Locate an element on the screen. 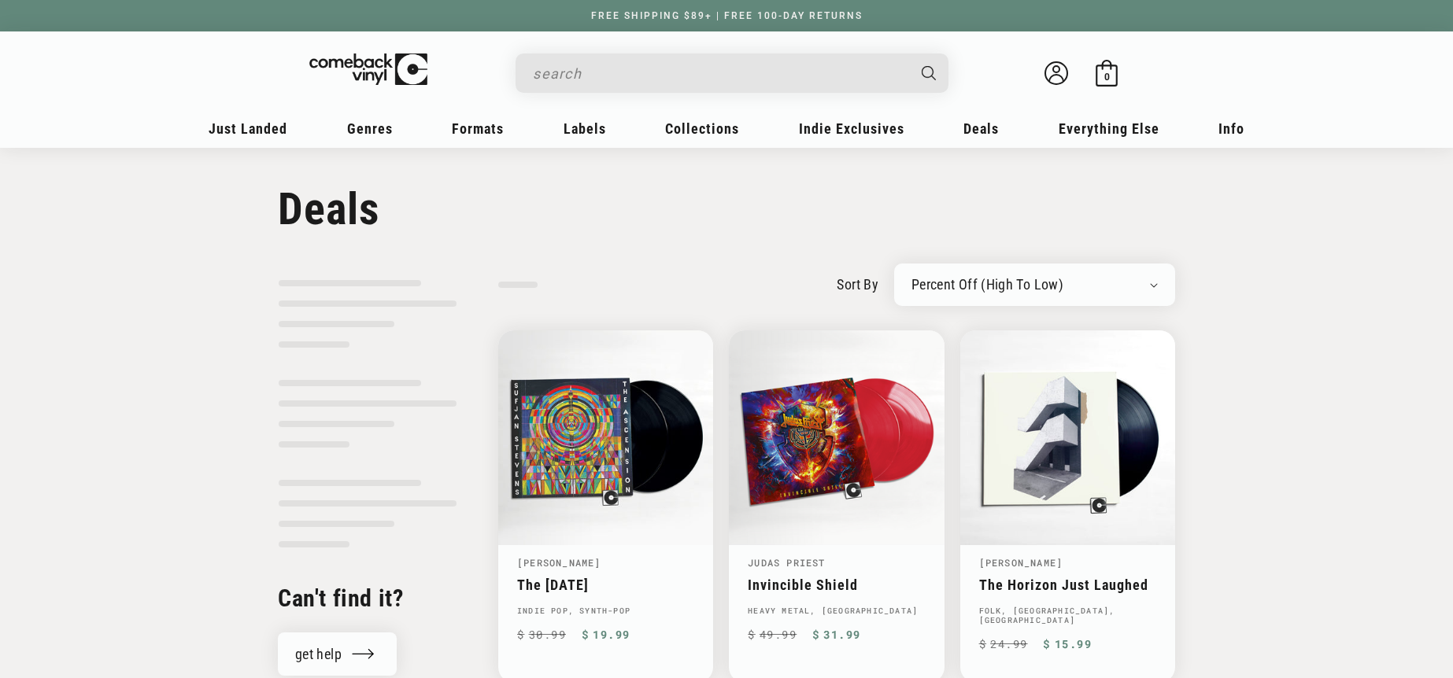  span: Just Landed is located at coordinates (248, 128).